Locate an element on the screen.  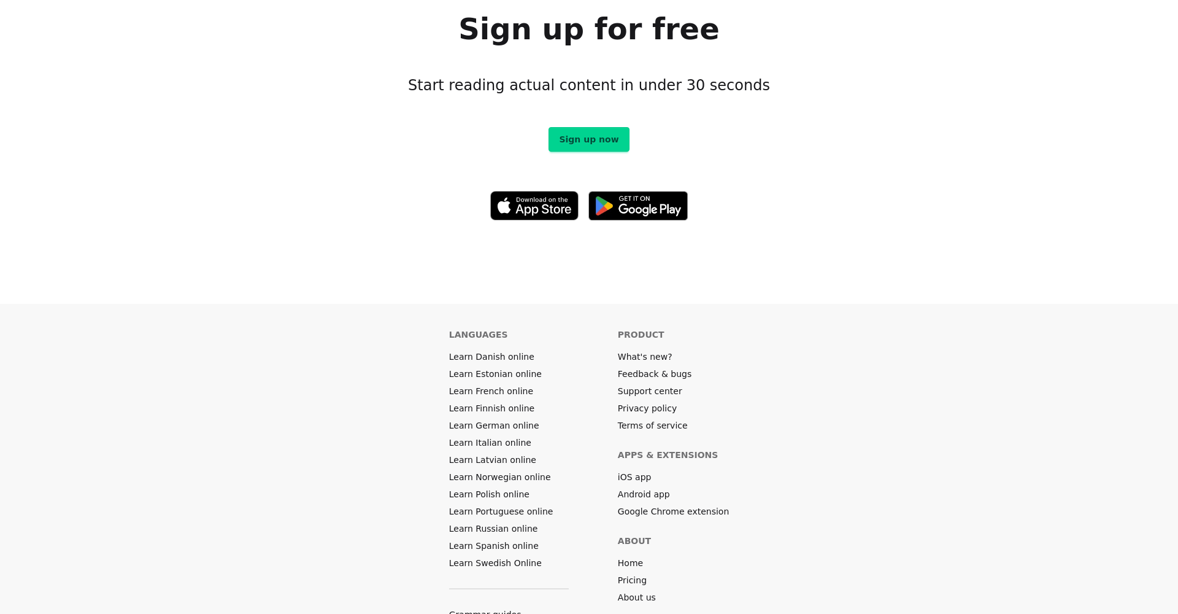
a: Feedback & bugs is located at coordinates (655, 374).